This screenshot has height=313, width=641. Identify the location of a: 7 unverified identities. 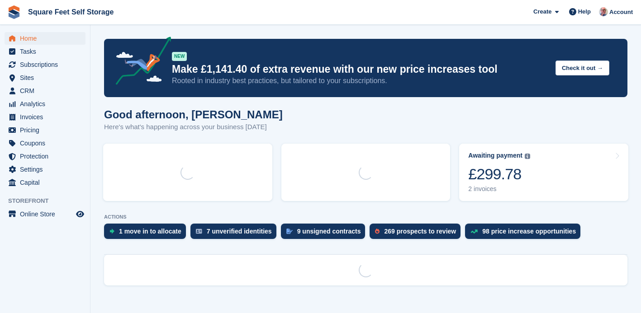
(236, 234).